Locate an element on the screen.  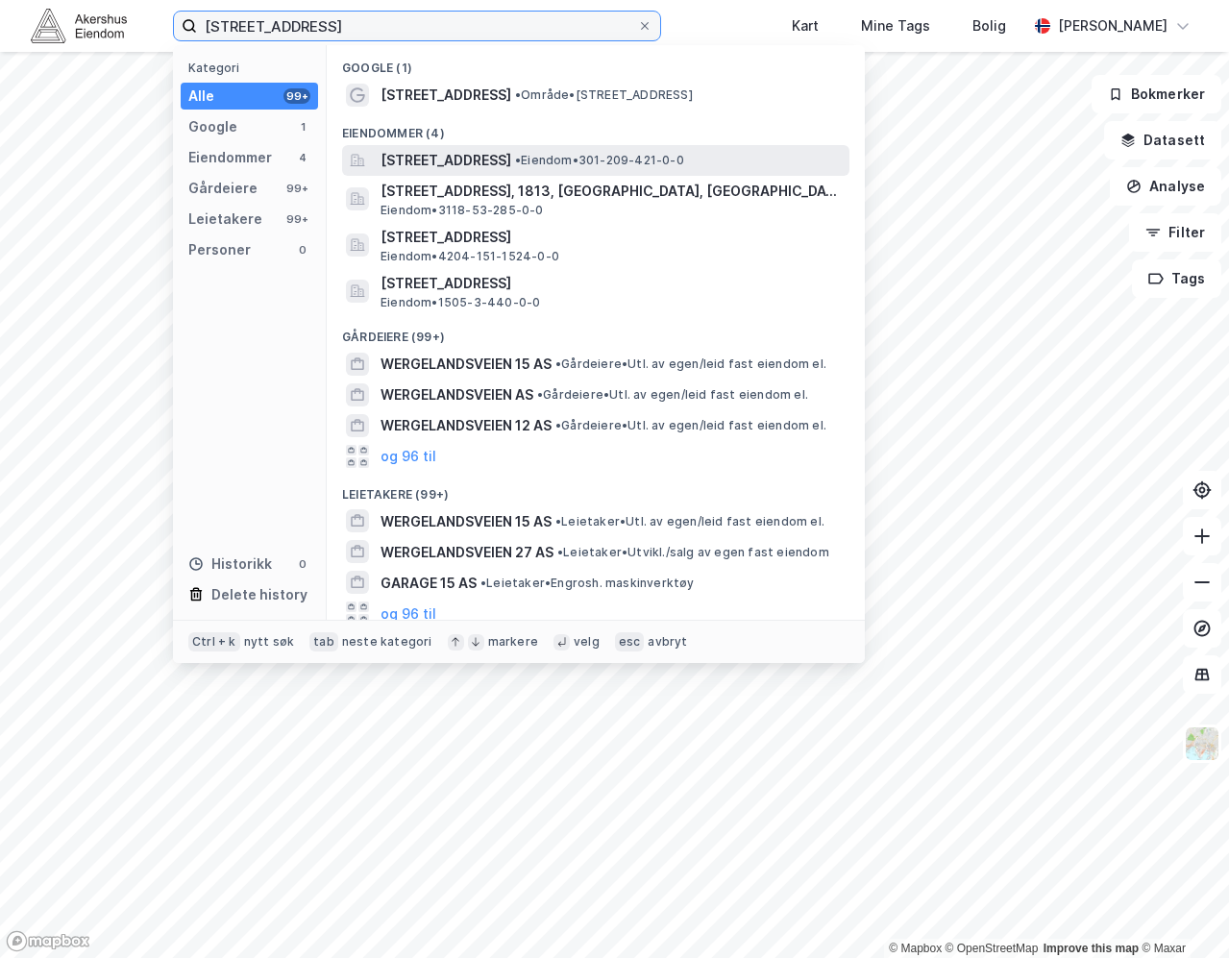
a: OpenStreetMap is located at coordinates (992, 949).